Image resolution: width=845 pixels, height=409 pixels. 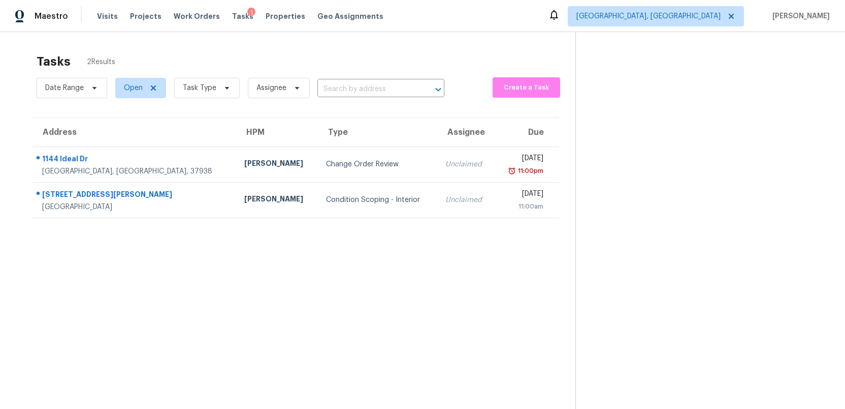 I want to click on div: 11:00pm, so click(x=530, y=171).